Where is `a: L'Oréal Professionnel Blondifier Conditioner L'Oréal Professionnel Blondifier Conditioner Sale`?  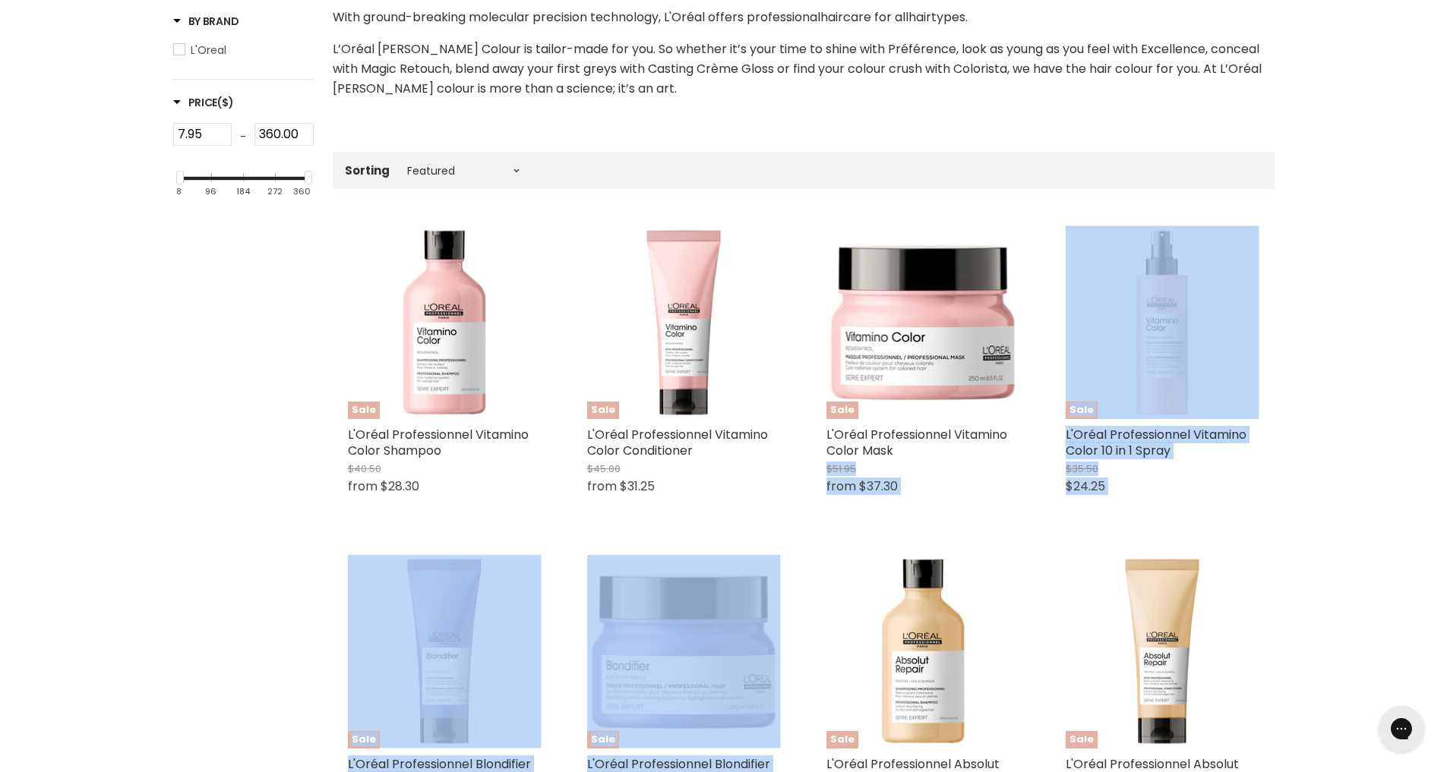
a: L'Oréal Professionnel Blondifier Conditioner L'Oréal Professionnel Blondifier Conditioner Sale is located at coordinates (444, 652).